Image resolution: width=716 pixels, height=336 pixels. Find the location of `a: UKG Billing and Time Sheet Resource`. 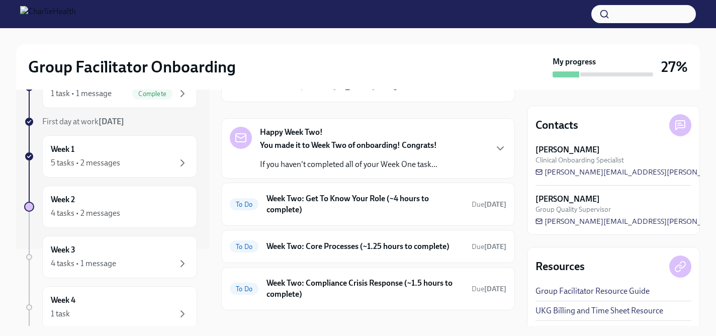

a: UKG Billing and Time Sheet Resource is located at coordinates (599, 311).